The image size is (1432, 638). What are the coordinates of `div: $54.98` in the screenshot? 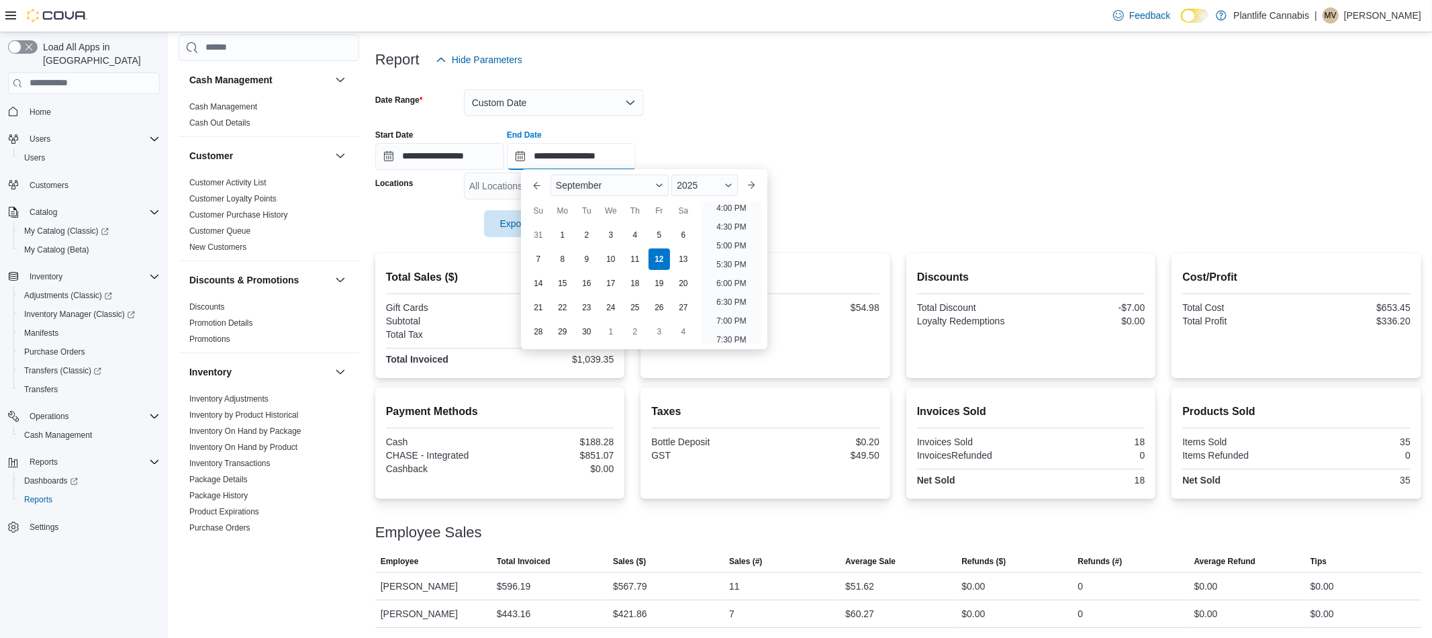 It's located at (824, 308).